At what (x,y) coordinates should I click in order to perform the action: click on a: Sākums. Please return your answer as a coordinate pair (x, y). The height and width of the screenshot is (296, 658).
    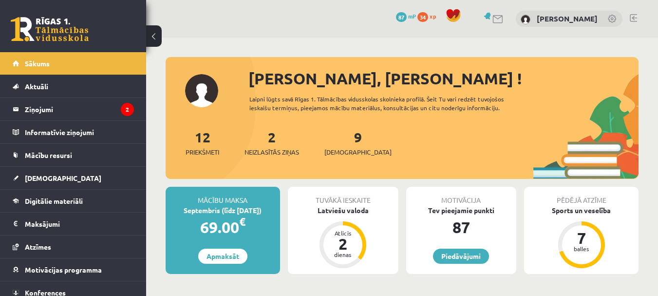
    Looking at the image, I should click on (73, 63).